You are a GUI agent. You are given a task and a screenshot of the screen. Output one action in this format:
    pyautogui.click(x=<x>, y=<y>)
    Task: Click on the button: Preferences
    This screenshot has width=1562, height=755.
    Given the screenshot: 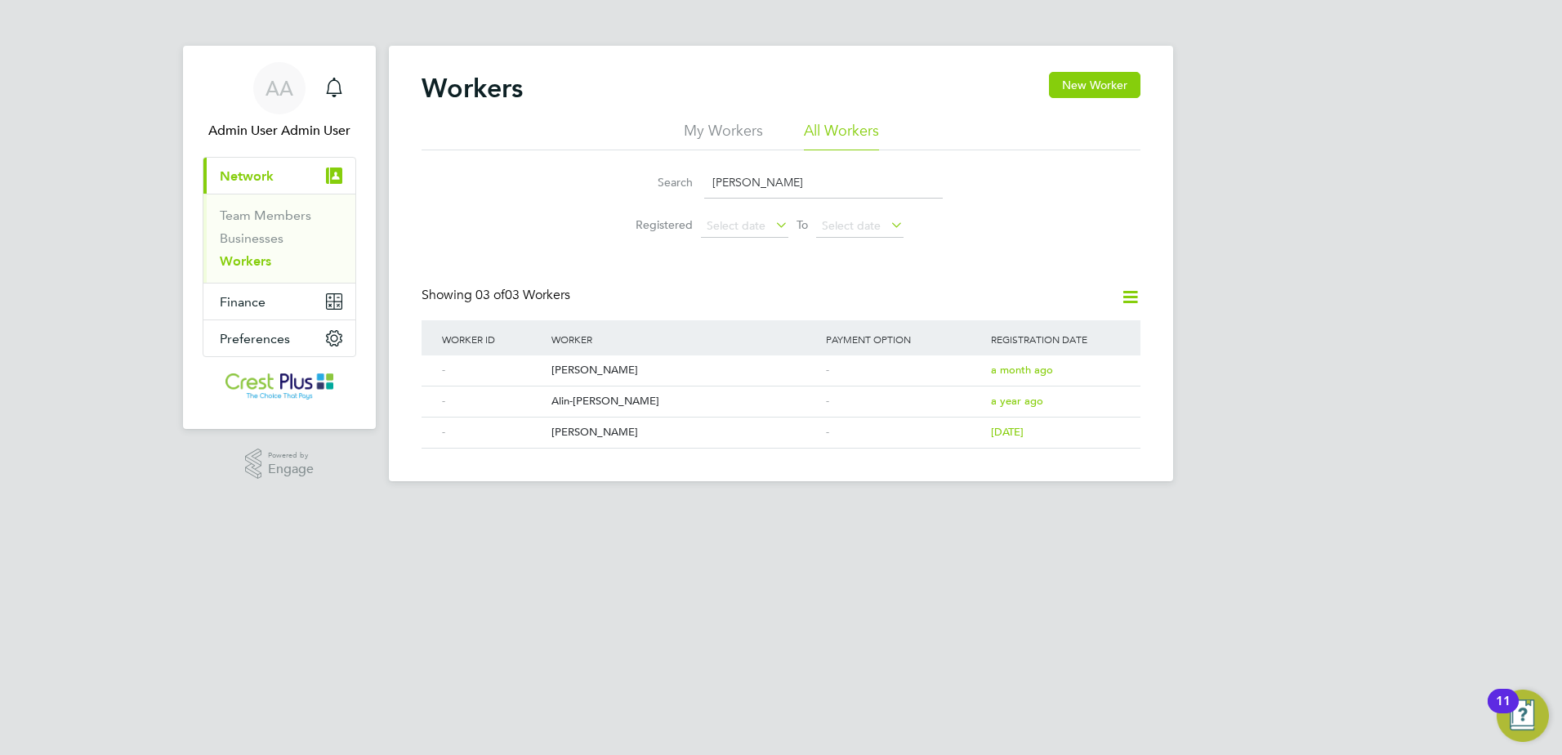 What is the action you would take?
    pyautogui.click(x=279, y=338)
    